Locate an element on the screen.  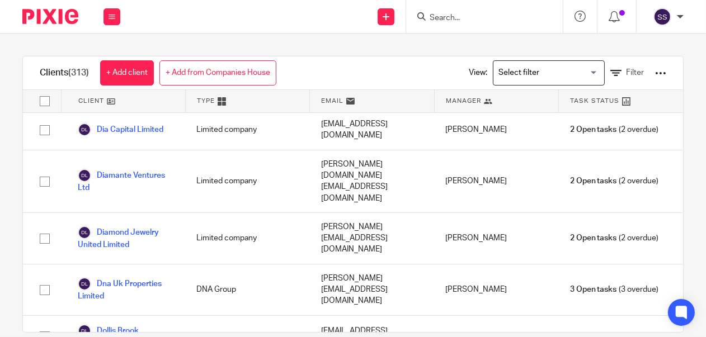
img: Pixie is located at coordinates (50, 16).